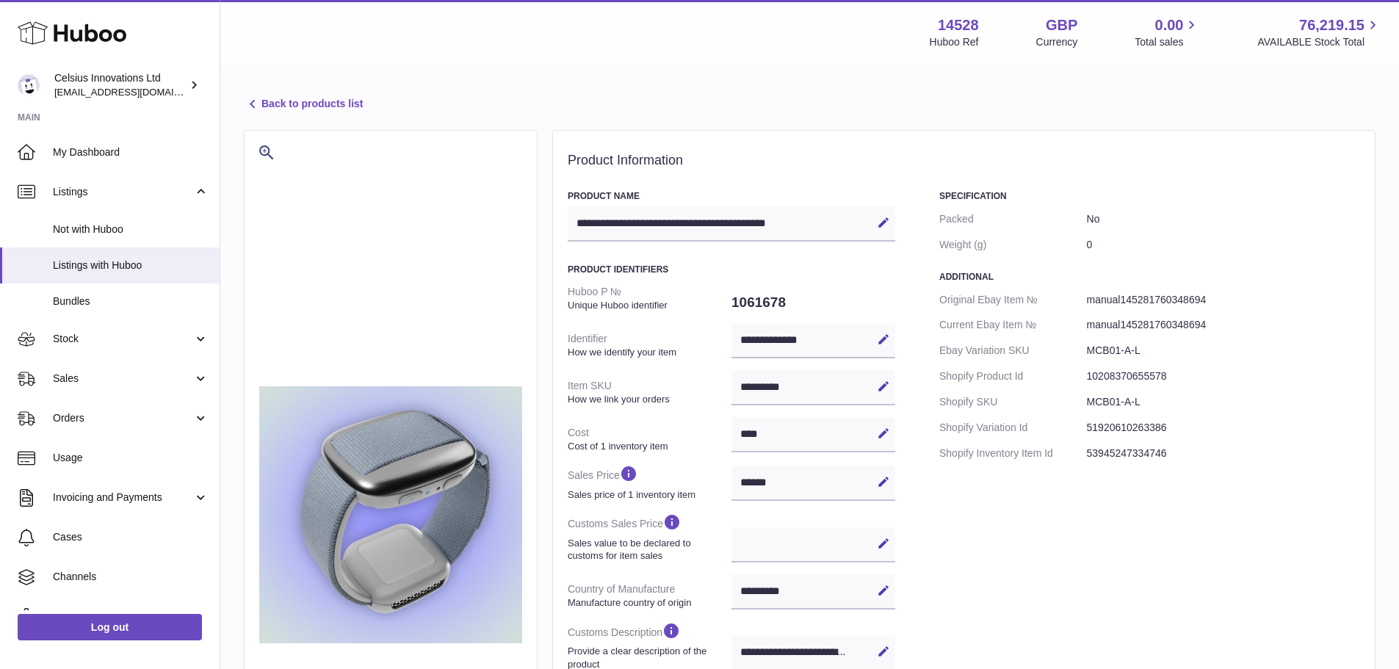 This screenshot has width=1399, height=669. I want to click on dd: No, so click(1224, 219).